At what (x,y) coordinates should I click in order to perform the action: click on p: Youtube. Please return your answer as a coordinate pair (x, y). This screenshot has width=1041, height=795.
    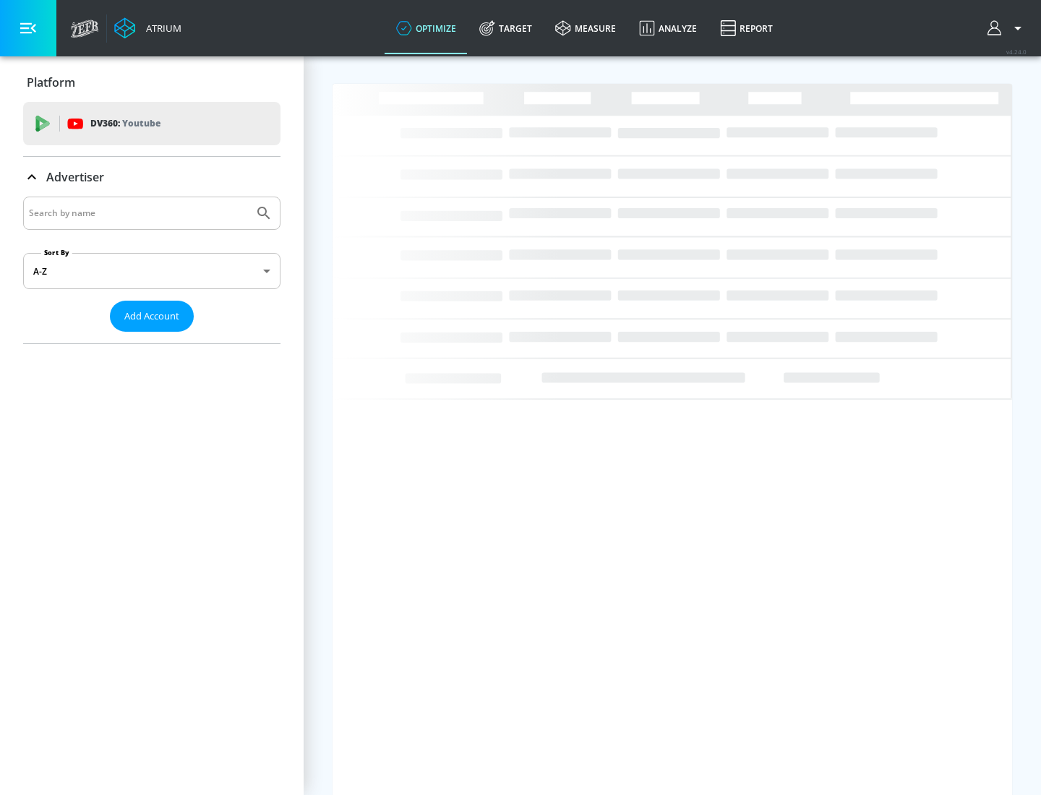
    Looking at the image, I should click on (141, 123).